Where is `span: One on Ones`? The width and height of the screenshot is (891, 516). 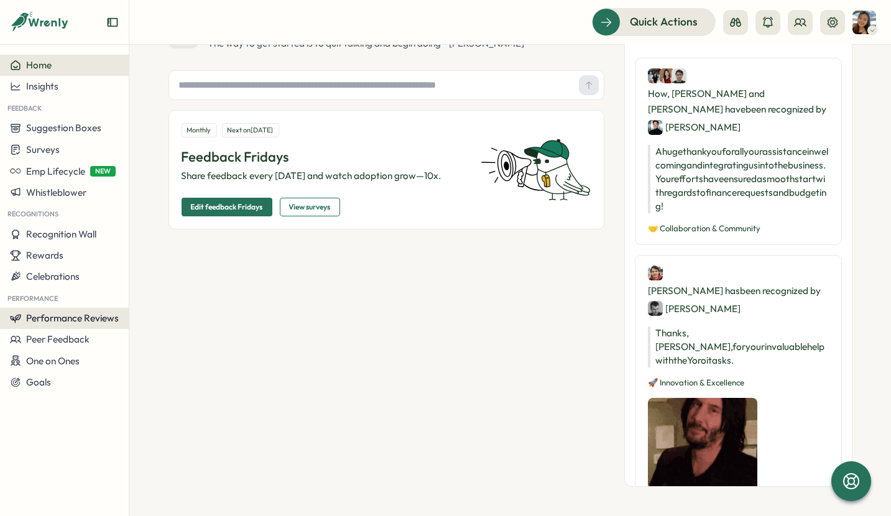 span: One on Ones is located at coordinates (53, 361).